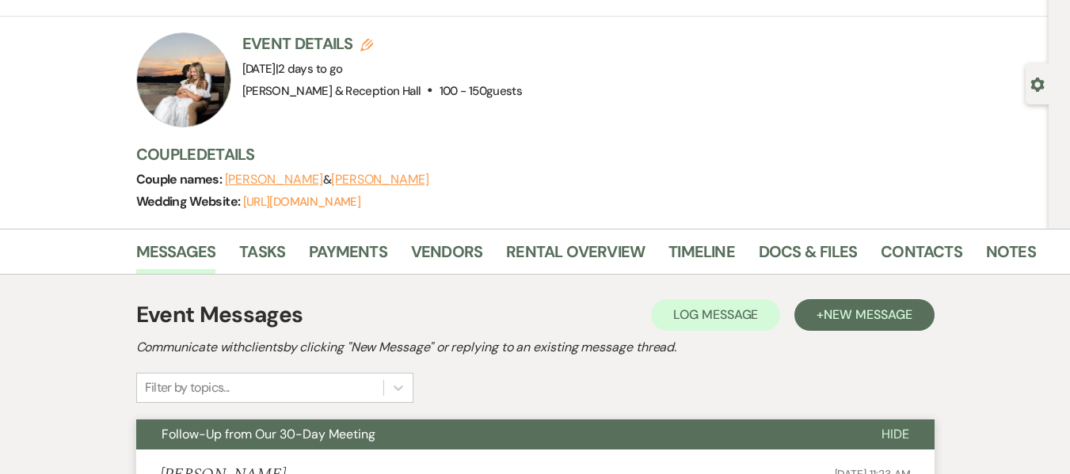 Image resolution: width=1070 pixels, height=474 pixels. I want to click on button: Open lead details, so click(1037, 83).